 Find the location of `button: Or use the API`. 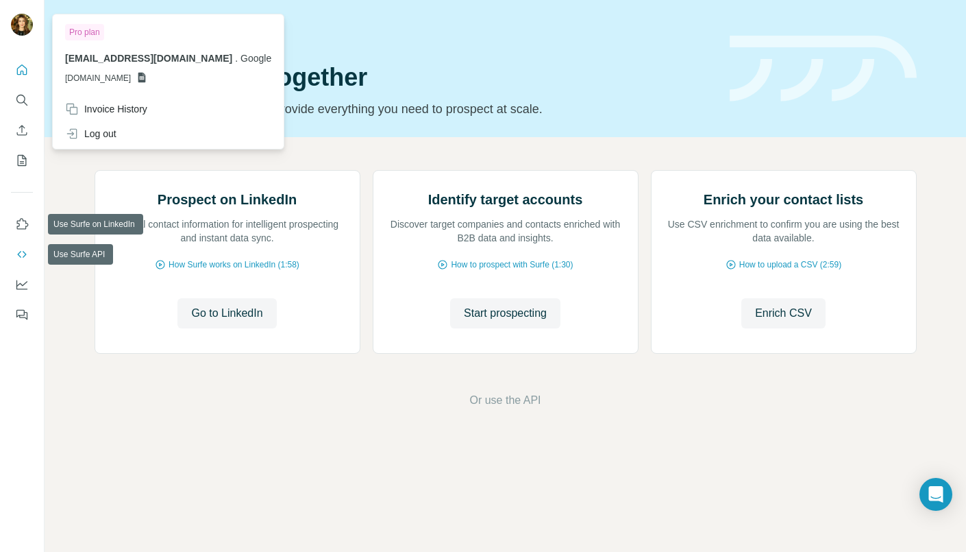

button: Or use the API is located at coordinates (505, 400).